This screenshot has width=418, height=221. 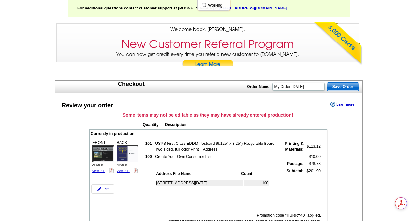 What do you see at coordinates (153, 125) in the screenshot?
I see `th: Quantity` at bounding box center [153, 125].